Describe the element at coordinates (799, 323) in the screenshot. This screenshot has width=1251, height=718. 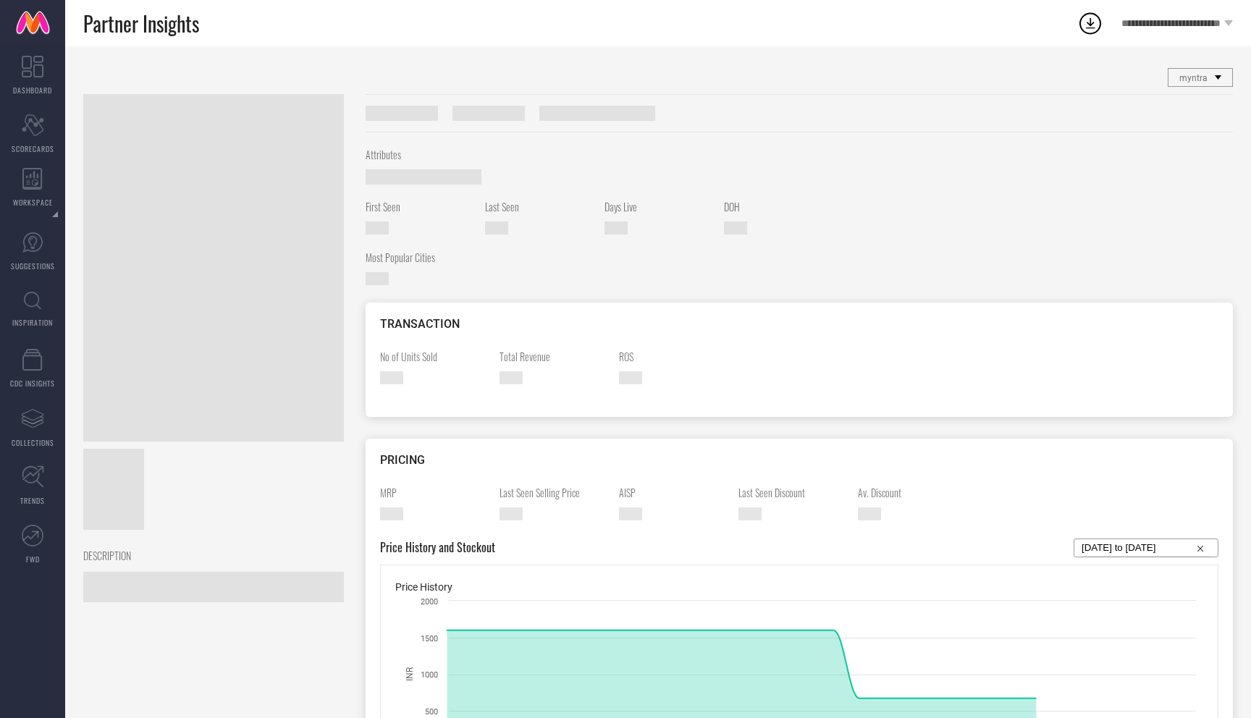
I see `div: TRANSACTION` at that location.